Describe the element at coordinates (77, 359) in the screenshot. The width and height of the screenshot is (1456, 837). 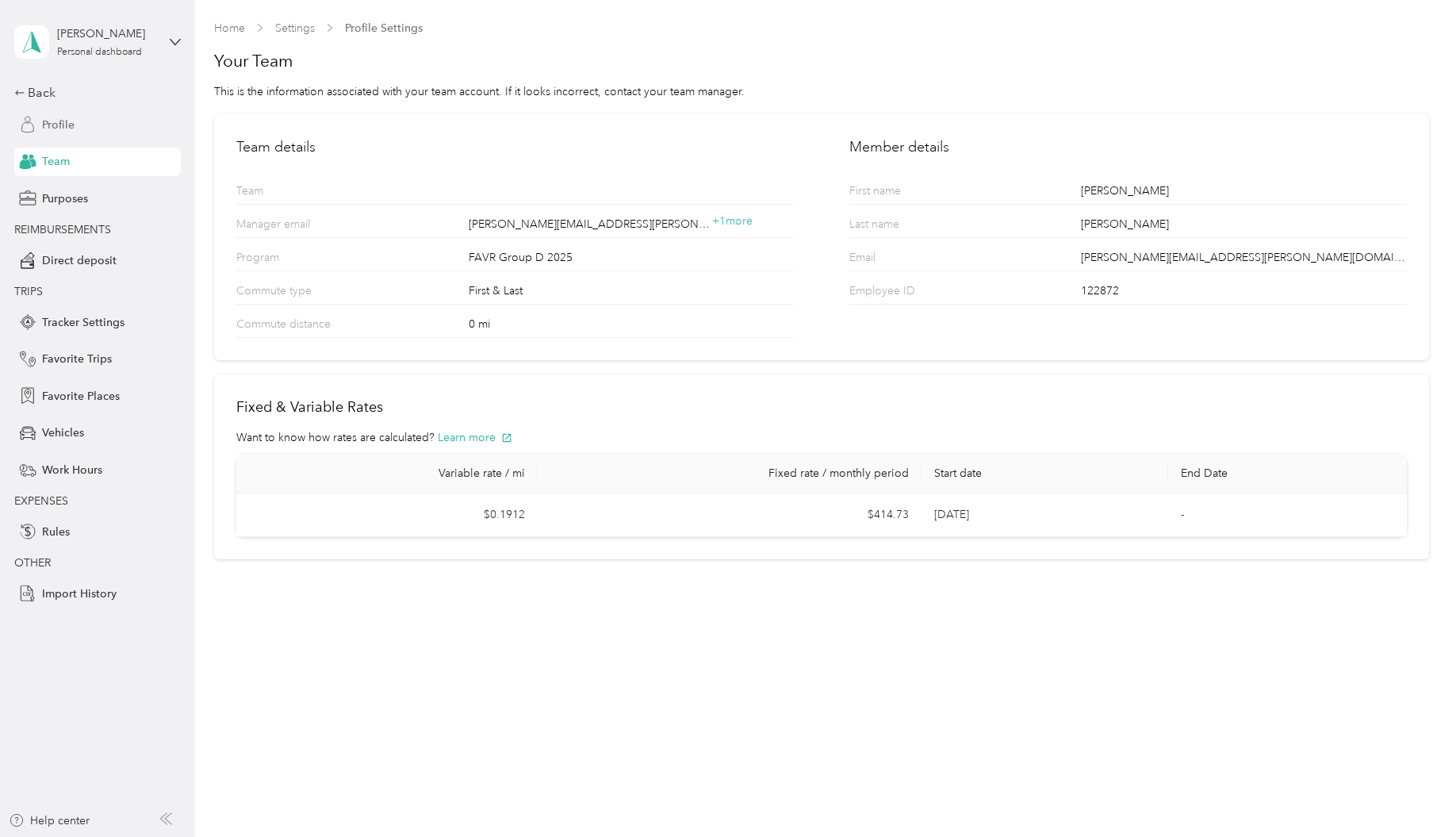
I see `span: Favorite Trips` at that location.